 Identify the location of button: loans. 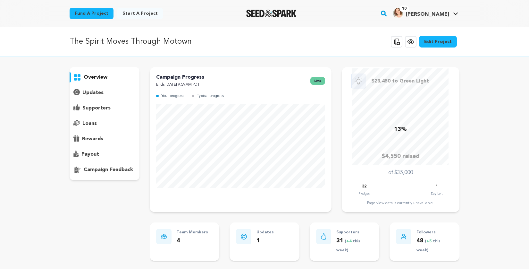
(105, 123).